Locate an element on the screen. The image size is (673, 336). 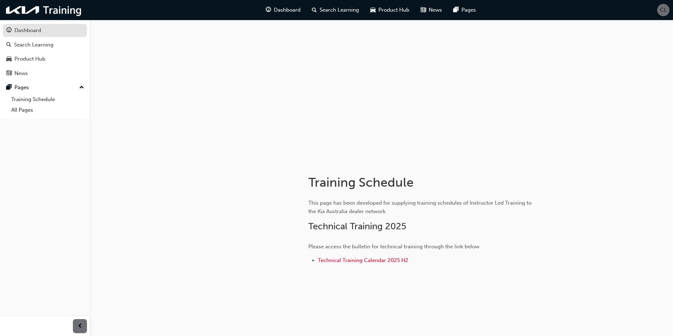
a: All Pages is located at coordinates (48, 110).